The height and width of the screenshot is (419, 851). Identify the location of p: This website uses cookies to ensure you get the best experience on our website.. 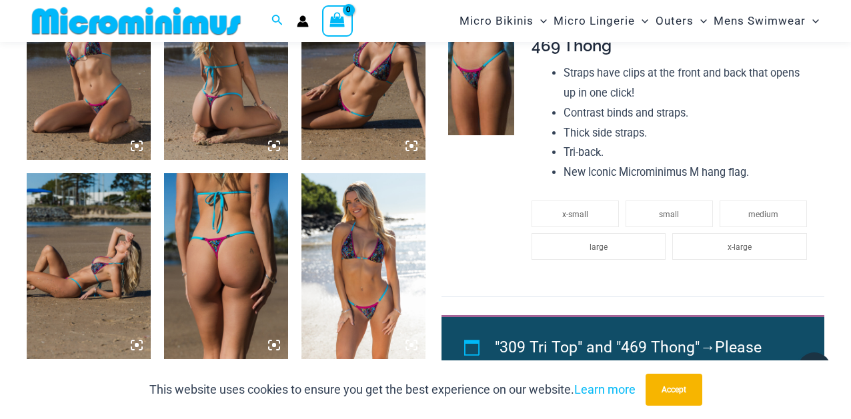
(392, 390).